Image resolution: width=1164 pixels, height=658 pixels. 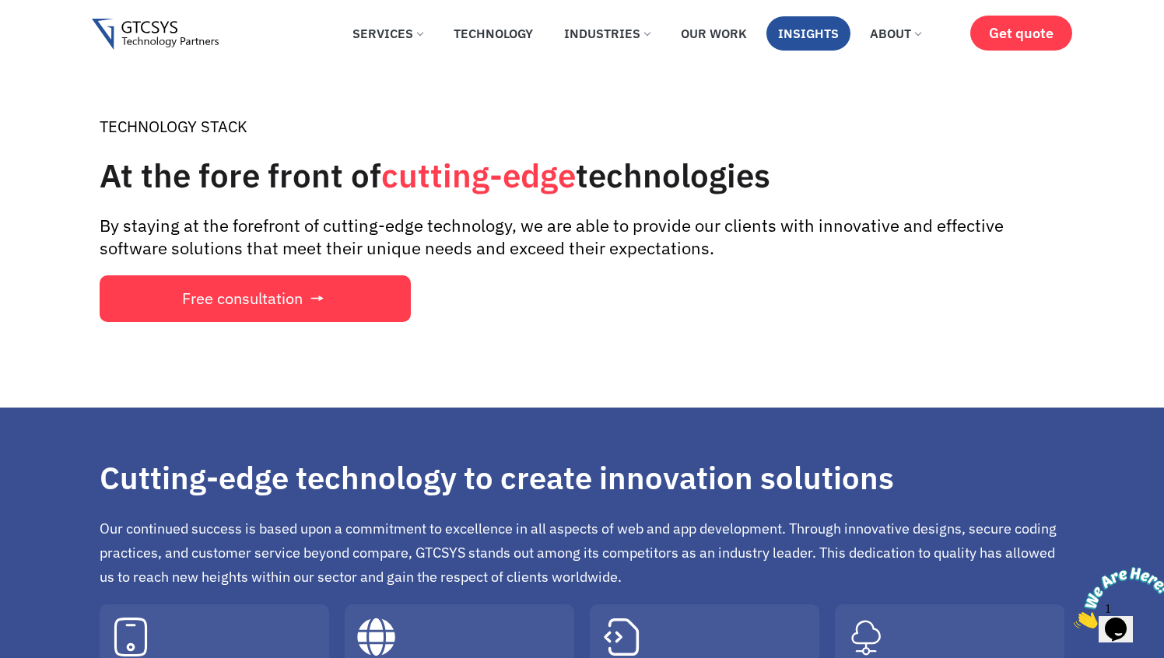 What do you see at coordinates (242, 299) in the screenshot?
I see `span: Free consultation` at bounding box center [242, 299].